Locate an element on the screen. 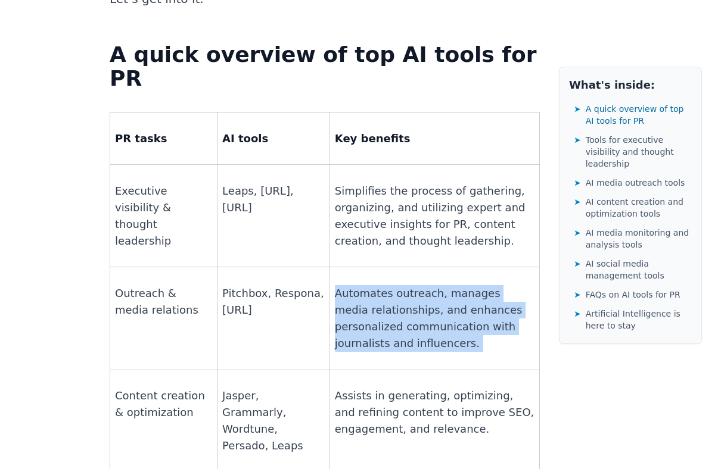 The width and height of the screenshot is (721, 469). span: AI content creation and optimization tools is located at coordinates (638, 208).